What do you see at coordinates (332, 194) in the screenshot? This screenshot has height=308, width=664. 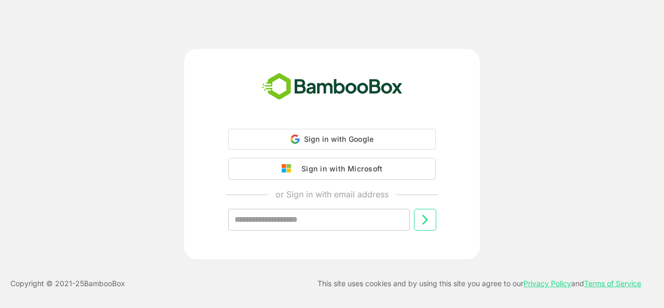 I see `p: or Sign in with email address` at bounding box center [332, 194].